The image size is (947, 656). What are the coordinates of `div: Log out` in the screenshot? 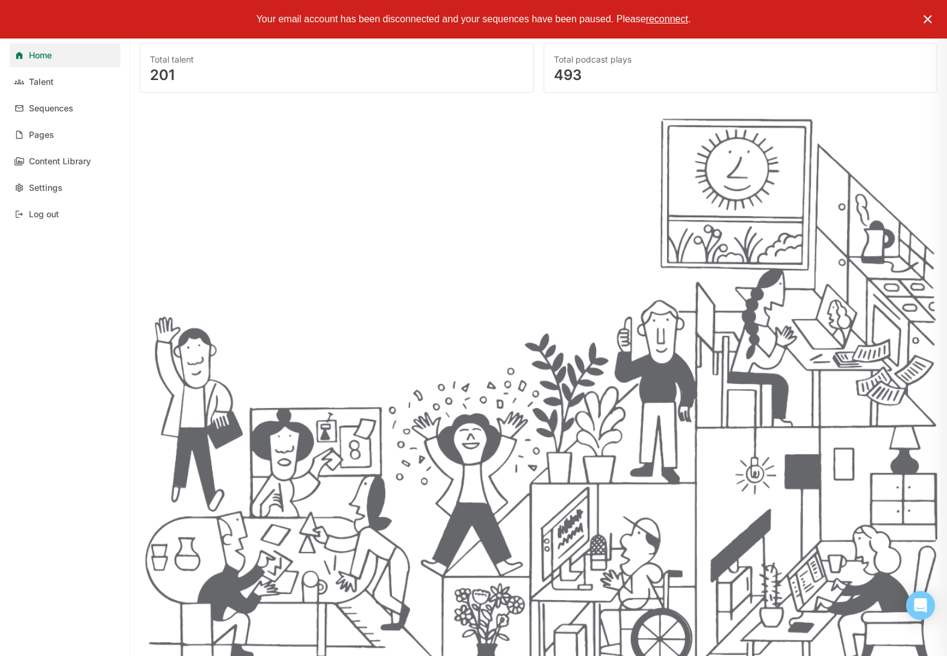 It's located at (44, 214).